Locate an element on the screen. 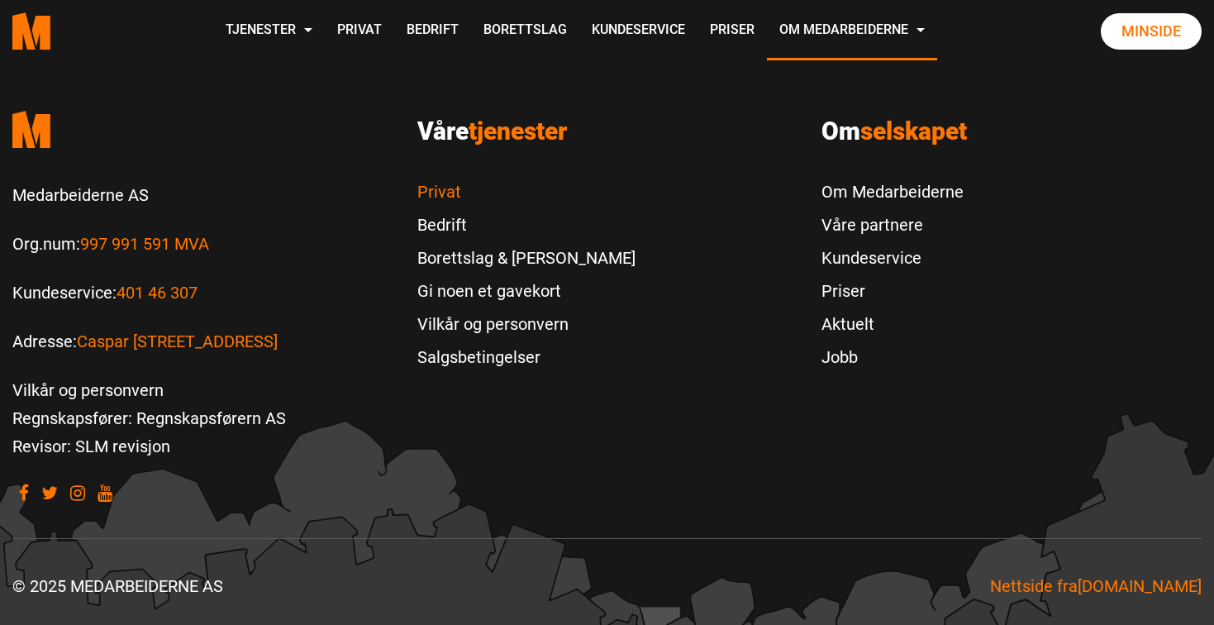  span: selskapet is located at coordinates (913, 131).